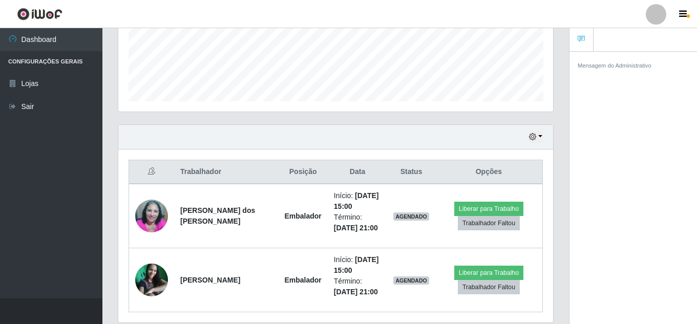 Image resolution: width=697 pixels, height=324 pixels. I want to click on img: 1694357568075.jpeg, so click(152, 216).